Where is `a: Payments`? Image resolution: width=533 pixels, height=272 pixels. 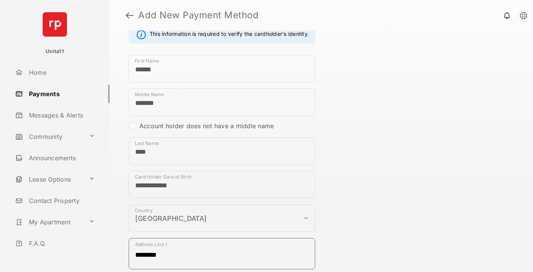
a: Payments is located at coordinates (61, 94).